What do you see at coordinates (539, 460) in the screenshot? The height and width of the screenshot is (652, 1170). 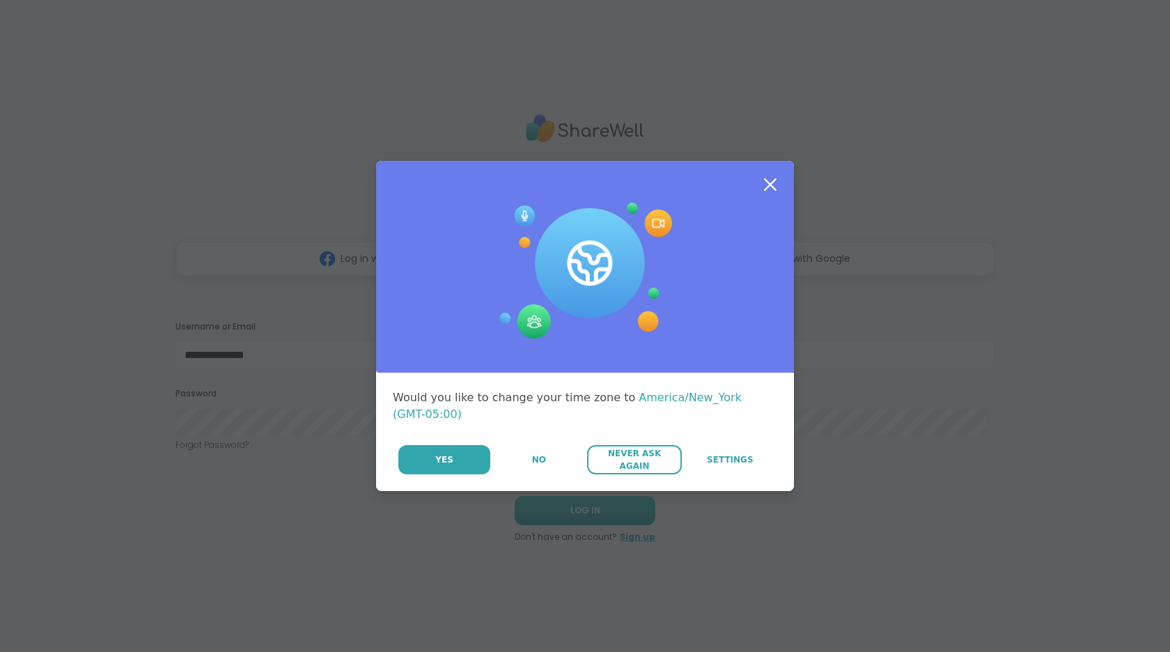 I see `span: No` at bounding box center [539, 460].